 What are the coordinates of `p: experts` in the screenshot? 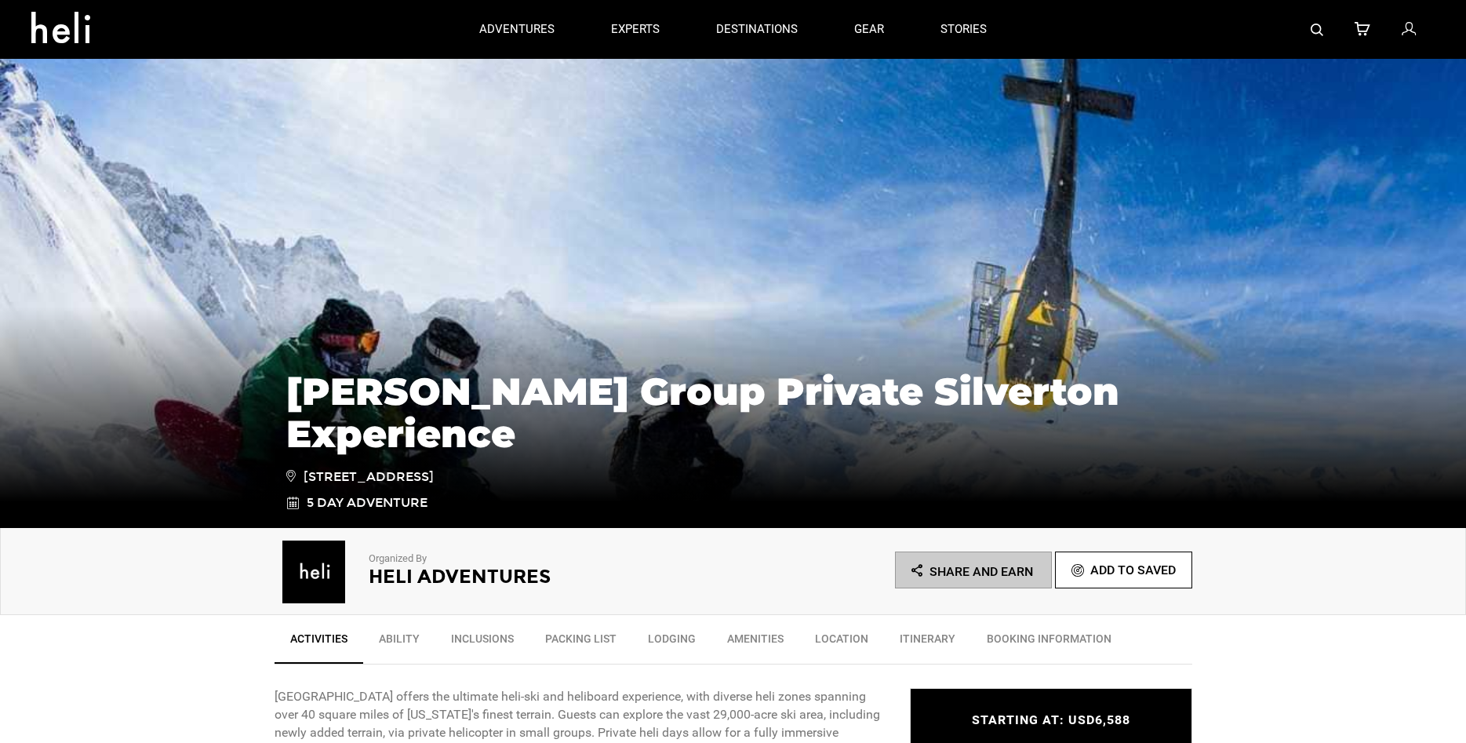 It's located at (635, 29).